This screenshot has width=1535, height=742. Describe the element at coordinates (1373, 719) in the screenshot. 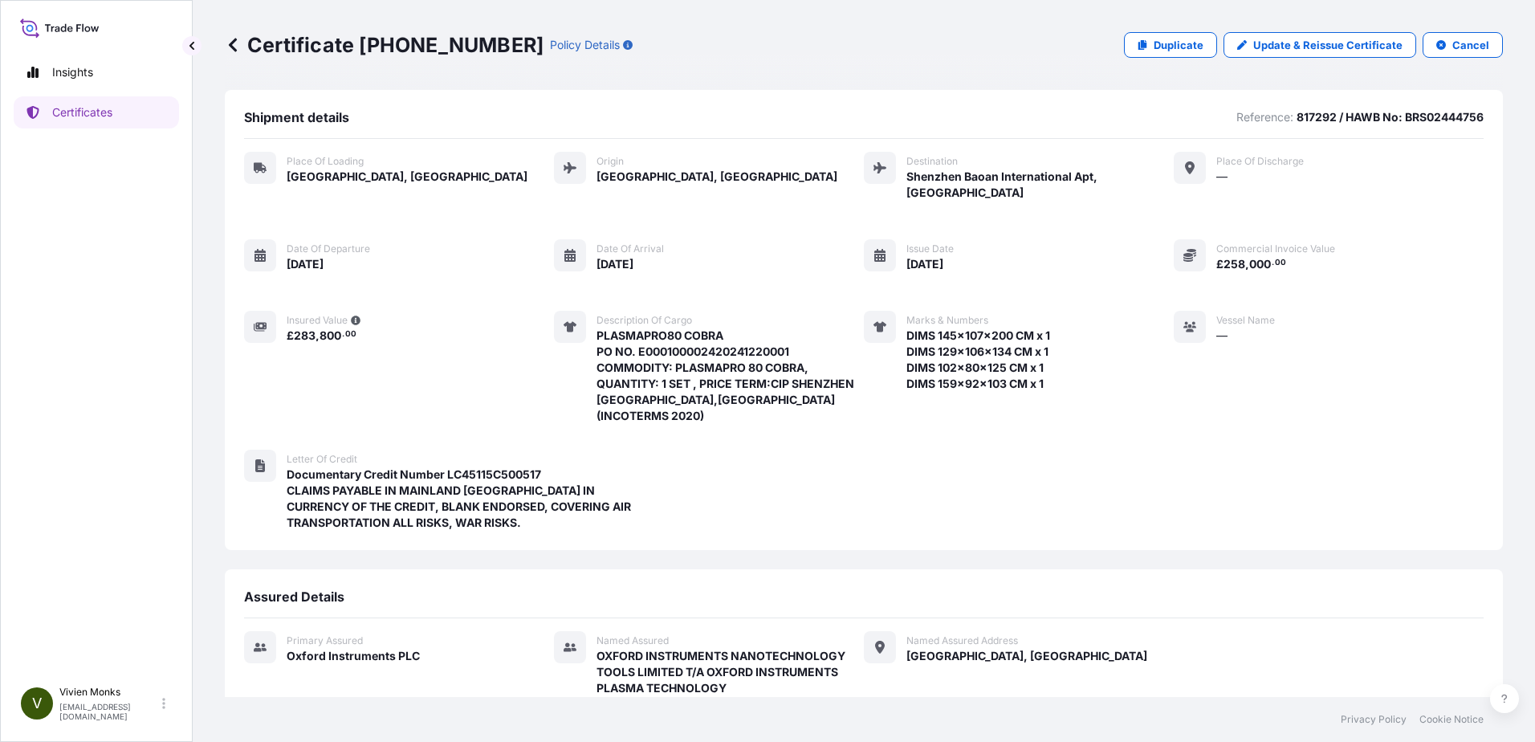

I see `p: Privacy Policy` at that location.